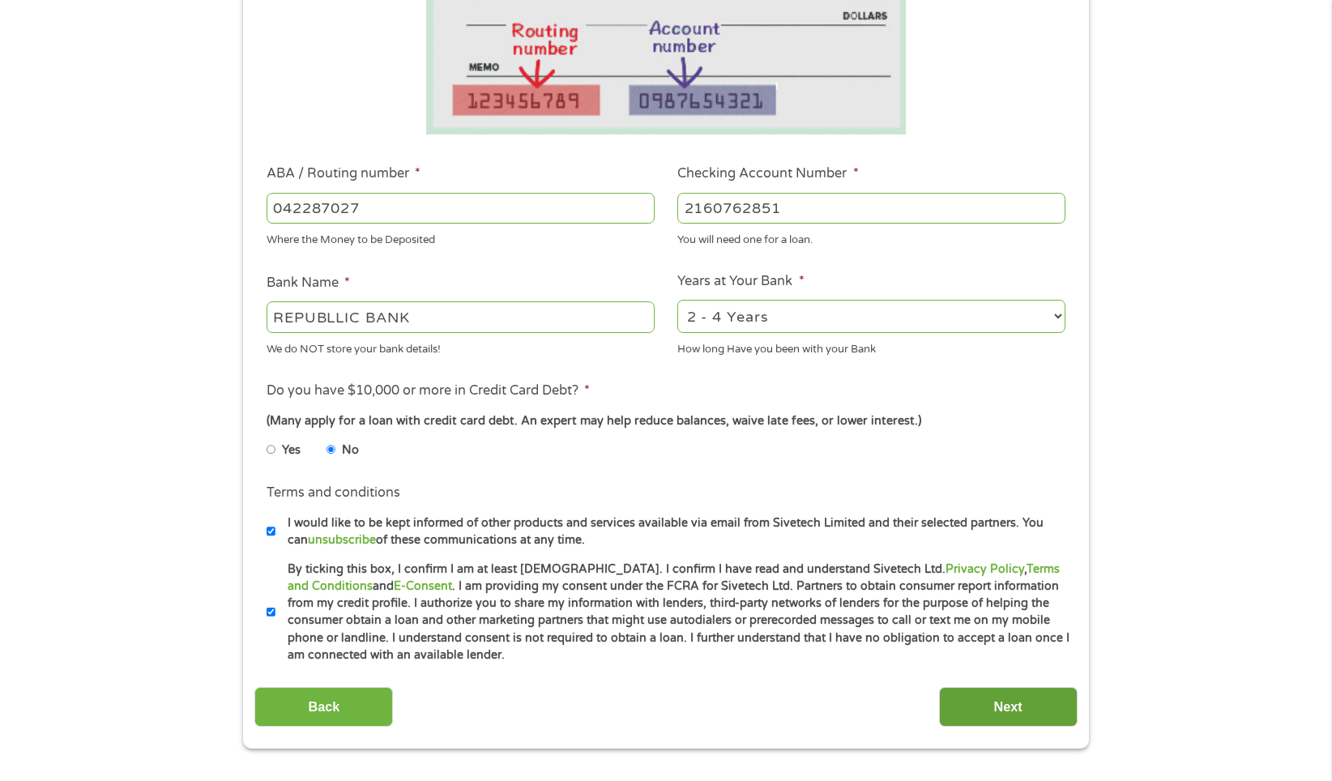  What do you see at coordinates (984, 569) in the screenshot?
I see `a: Privacy Policy` at bounding box center [984, 569].